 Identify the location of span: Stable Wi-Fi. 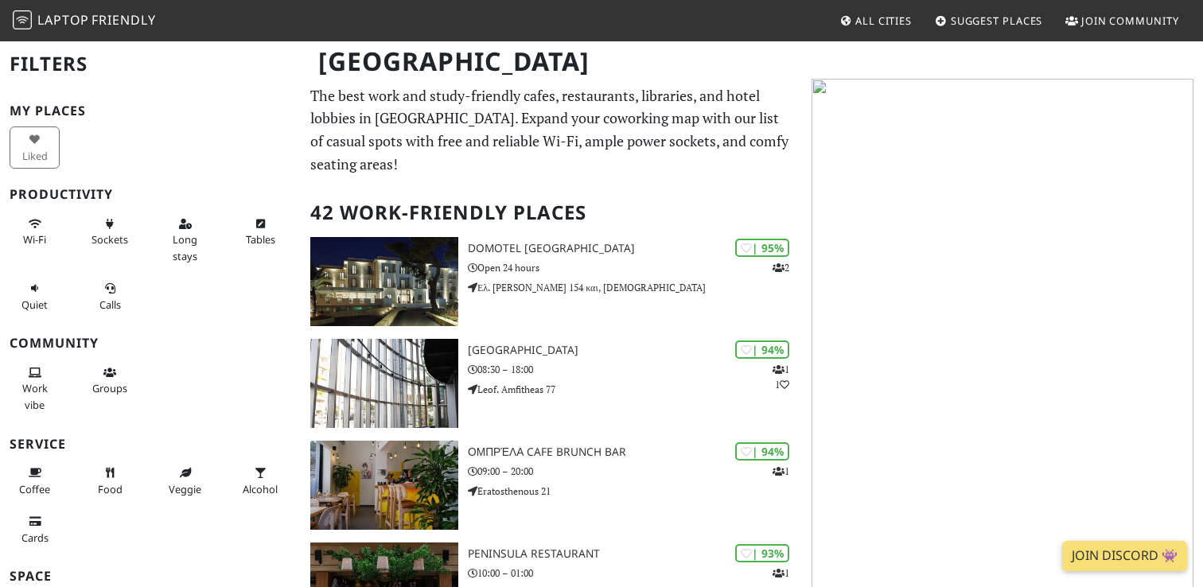
(34, 239).